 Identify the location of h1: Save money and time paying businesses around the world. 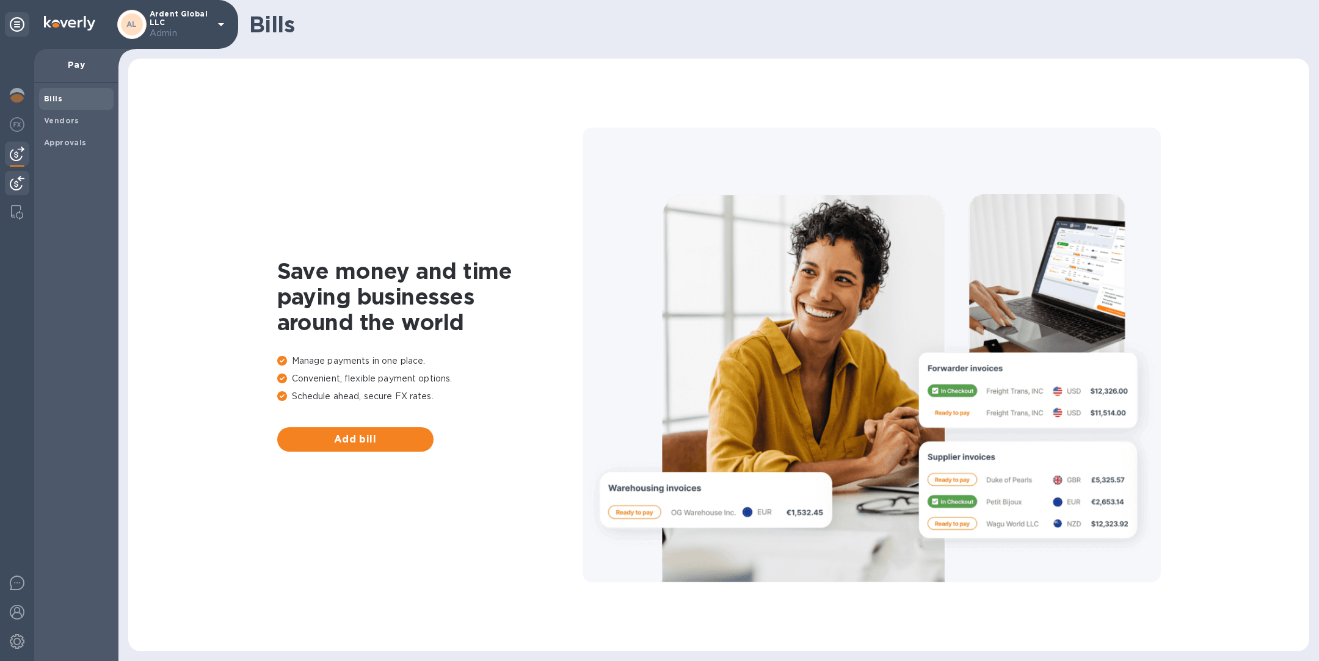
(430, 297).